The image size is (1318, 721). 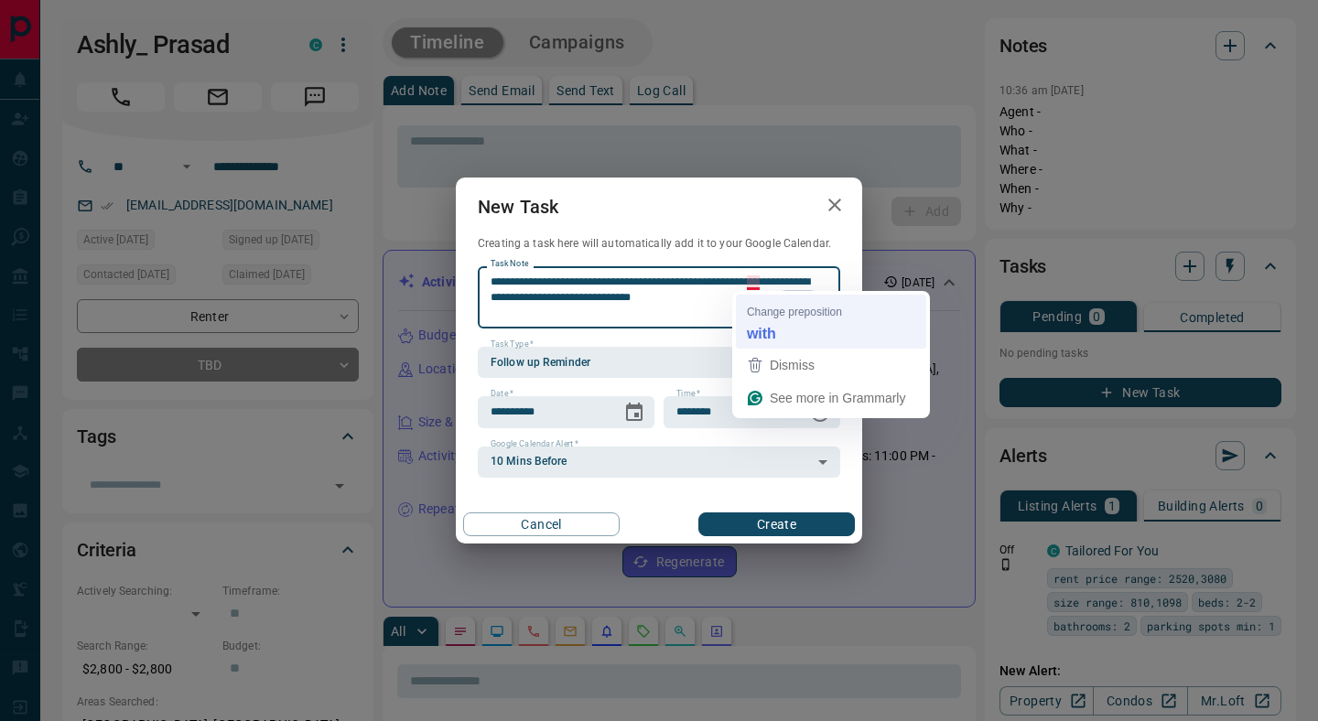 What do you see at coordinates (509, 264) in the screenshot?
I see `label: Task Note` at bounding box center [509, 264].